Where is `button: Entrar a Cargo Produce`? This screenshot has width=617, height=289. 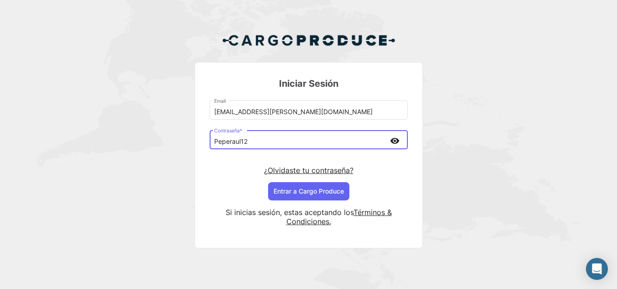 button: Entrar a Cargo Produce is located at coordinates (309, 191).